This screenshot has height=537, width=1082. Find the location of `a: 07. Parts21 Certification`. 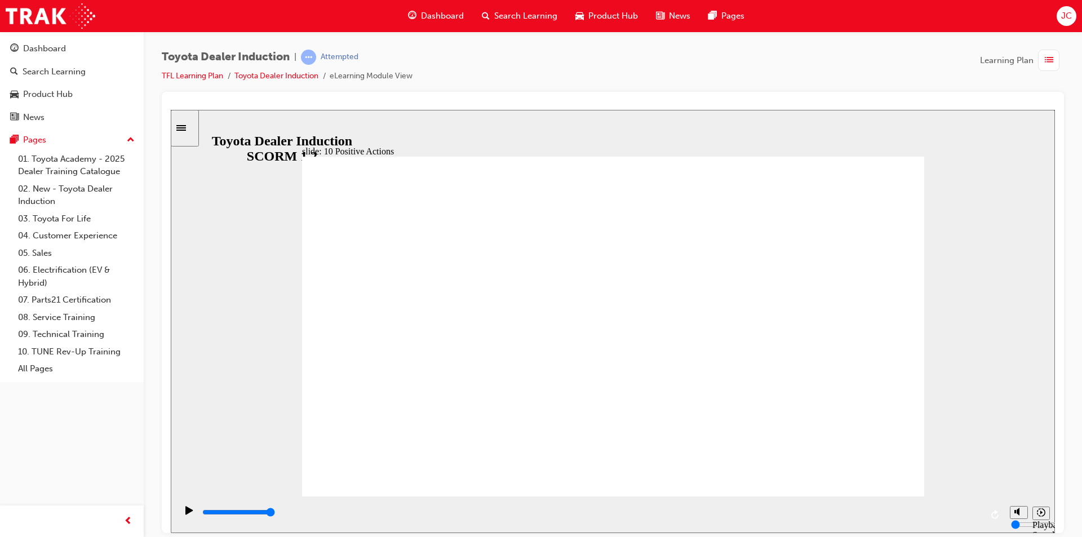

a: 07. Parts21 Certification is located at coordinates (76, 300).